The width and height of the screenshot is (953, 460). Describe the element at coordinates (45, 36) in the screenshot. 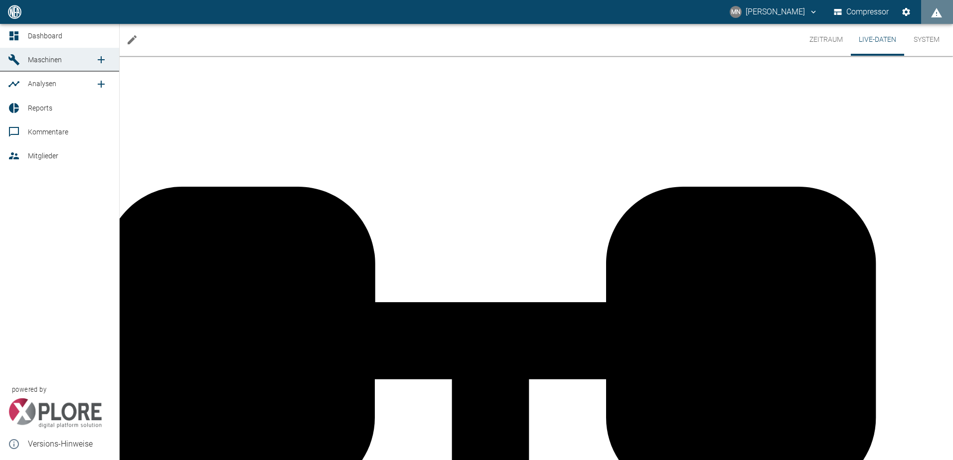

I see `span: Dashboard` at that location.